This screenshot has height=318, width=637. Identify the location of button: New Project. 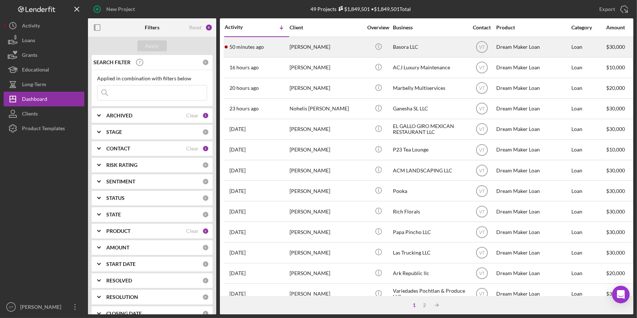
(115, 9).